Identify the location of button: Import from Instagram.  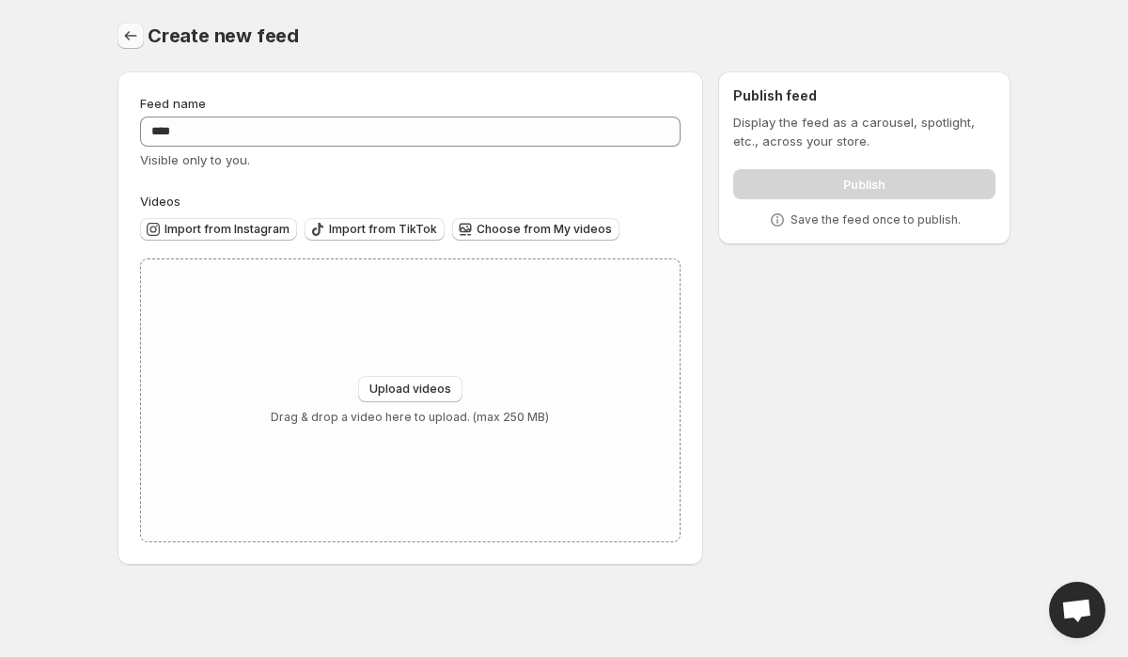
(218, 229).